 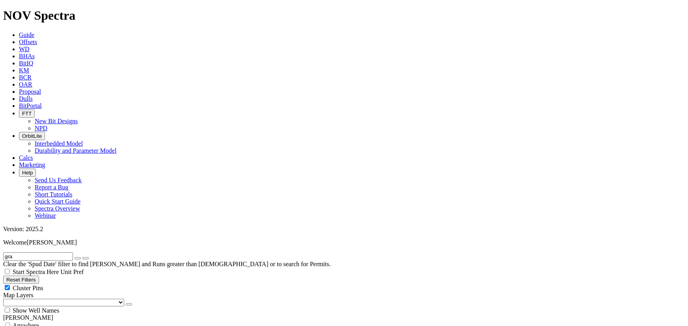 What do you see at coordinates (28, 42) in the screenshot?
I see `span: Offsets` at bounding box center [28, 42].